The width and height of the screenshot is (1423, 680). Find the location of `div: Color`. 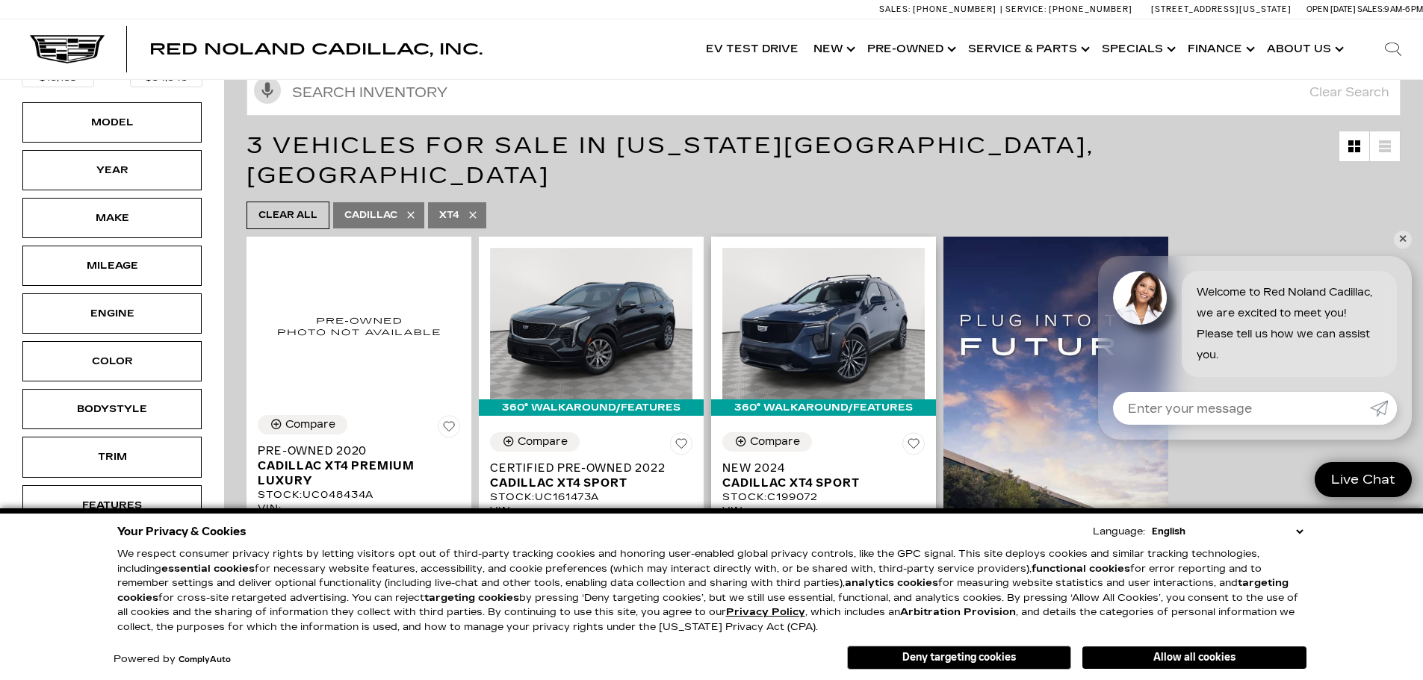

div: Color is located at coordinates (112, 362).